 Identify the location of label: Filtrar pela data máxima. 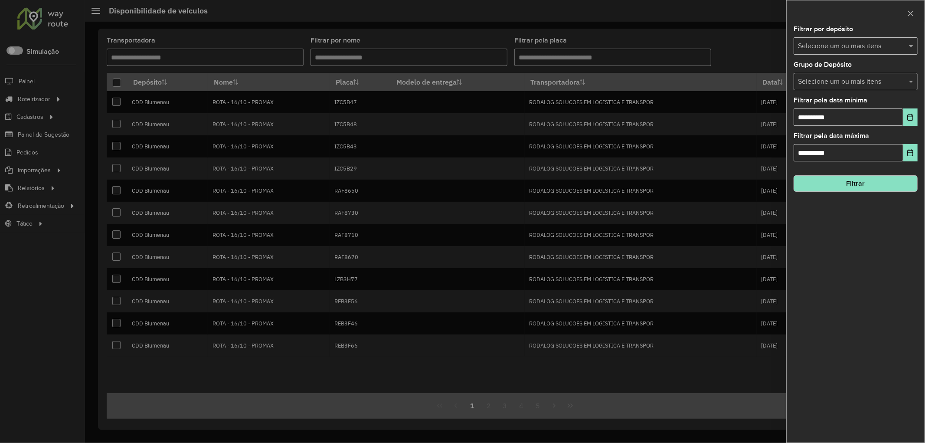
(832, 136).